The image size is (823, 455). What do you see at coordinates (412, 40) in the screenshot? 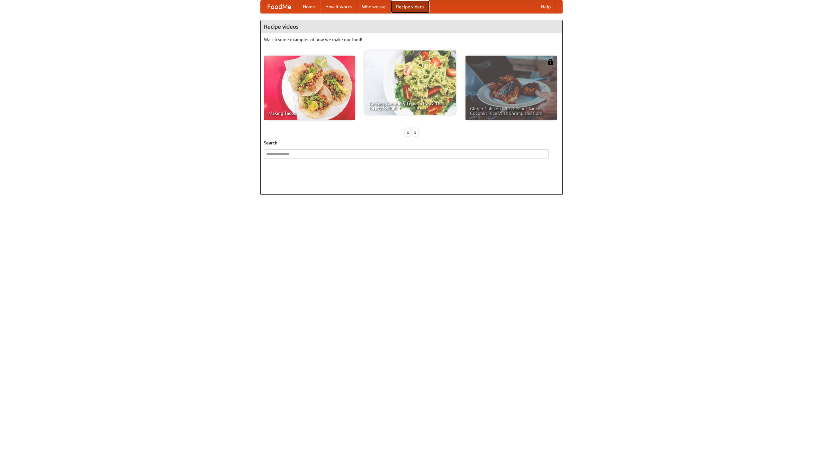
I see `p: Watch some examples of how we make our food!` at bounding box center [412, 40].